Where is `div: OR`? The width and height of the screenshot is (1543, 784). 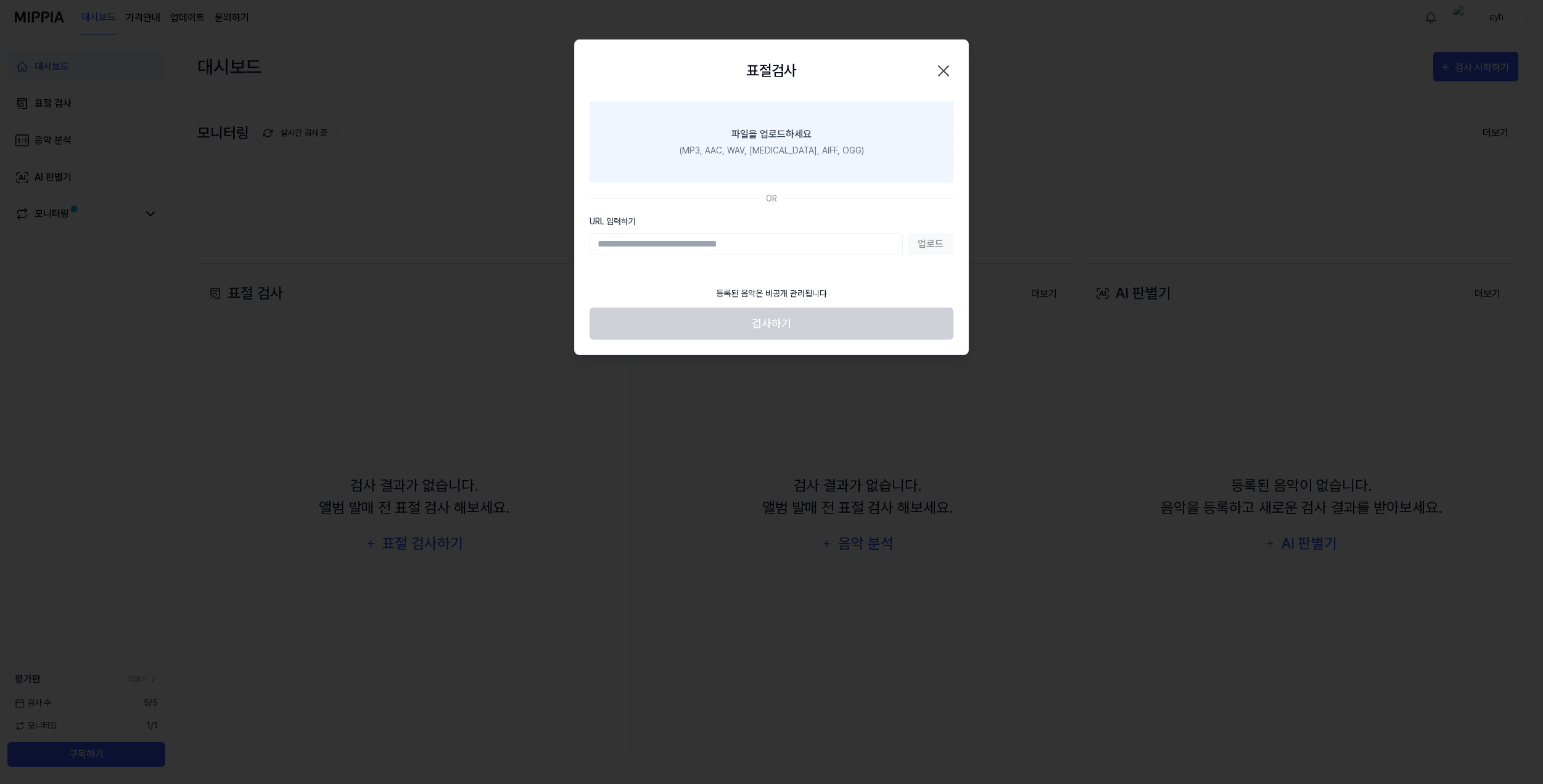
div: OR is located at coordinates (772, 198).